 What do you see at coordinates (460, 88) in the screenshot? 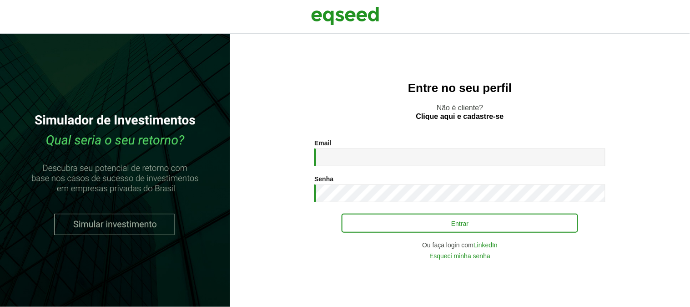
I see `h2: Entre no seu perfil` at bounding box center [460, 88].